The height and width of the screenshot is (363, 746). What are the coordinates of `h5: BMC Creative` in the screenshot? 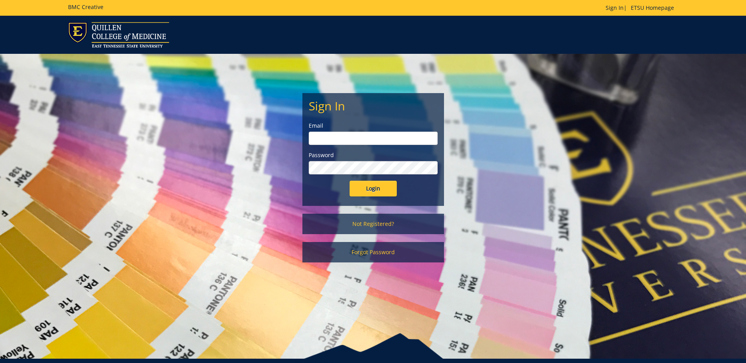 It's located at (86, 7).